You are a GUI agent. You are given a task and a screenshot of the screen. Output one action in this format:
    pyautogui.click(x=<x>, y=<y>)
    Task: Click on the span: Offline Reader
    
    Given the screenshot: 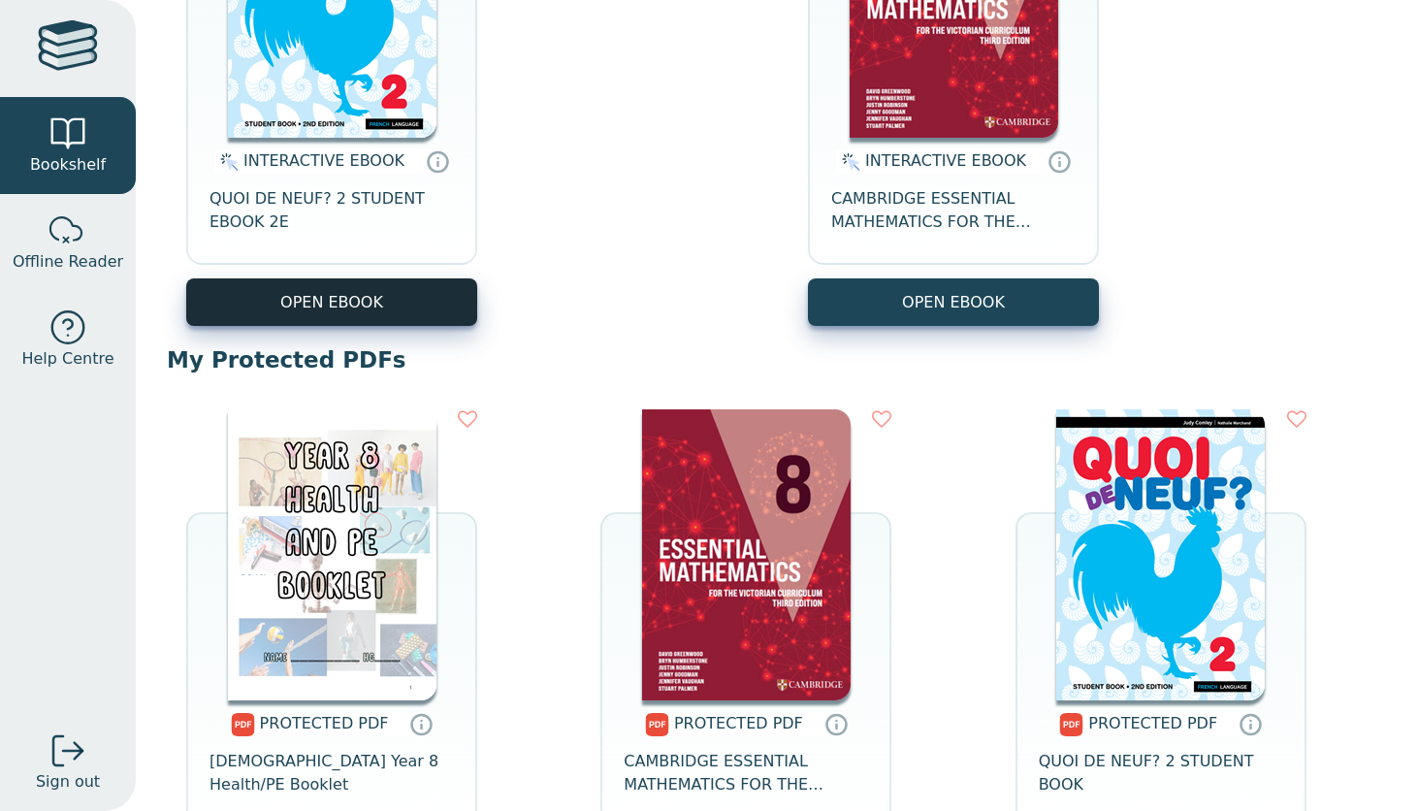 What is the action you would take?
    pyautogui.click(x=68, y=262)
    